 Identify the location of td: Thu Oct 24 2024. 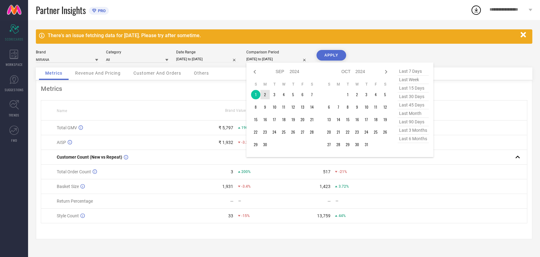
(366, 132).